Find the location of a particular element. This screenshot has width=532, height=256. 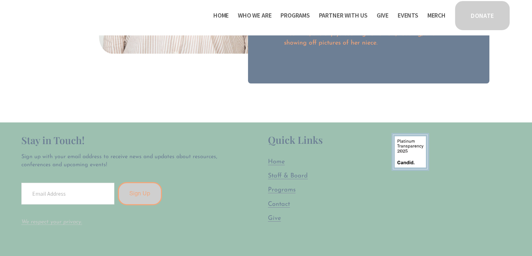

a: We respect your privacy. is located at coordinates (52, 222).